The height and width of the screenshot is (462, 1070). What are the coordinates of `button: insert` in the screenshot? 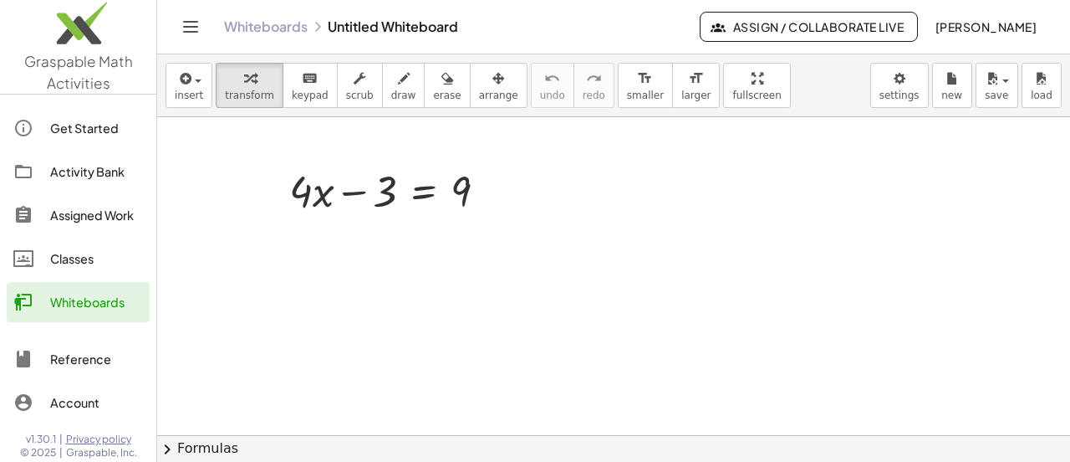 It's located at (189, 85).